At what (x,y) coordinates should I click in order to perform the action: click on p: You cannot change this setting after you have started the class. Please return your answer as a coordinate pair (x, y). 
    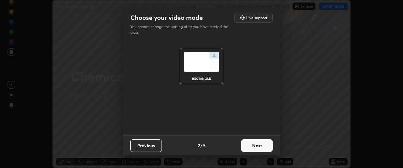
    Looking at the image, I should click on (181, 30).